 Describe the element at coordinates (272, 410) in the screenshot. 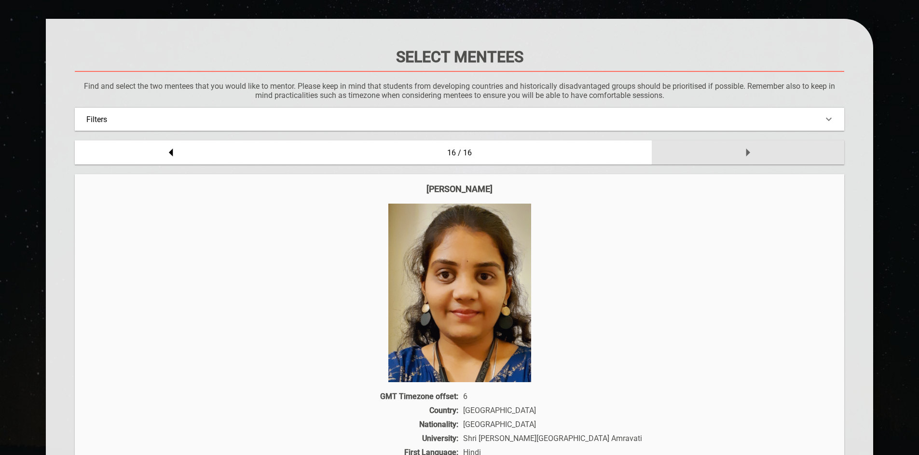

I see `div: Country:` at that location.